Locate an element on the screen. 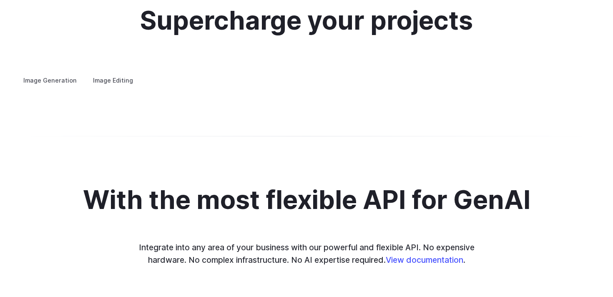  p: Integrate into any area of your business with our powerful and flexible API. No expensive hardwar... is located at coordinates (307, 254).